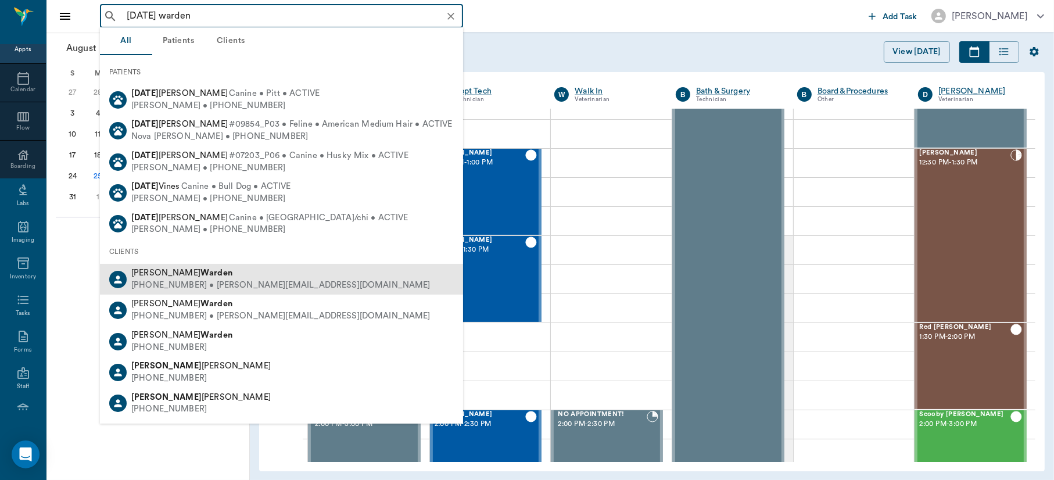  What do you see at coordinates (561, 94) in the screenshot?
I see `div: W` at bounding box center [561, 94].